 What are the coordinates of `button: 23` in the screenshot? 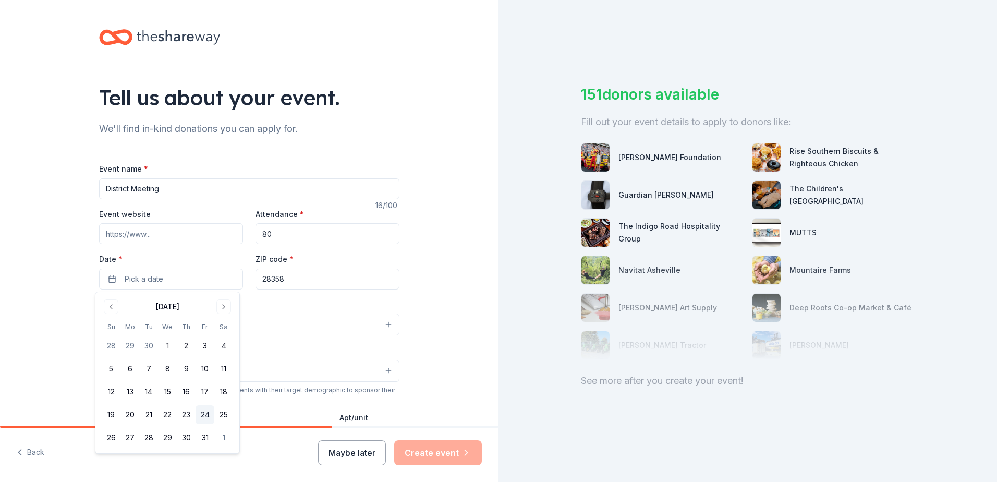 It's located at (186, 415).